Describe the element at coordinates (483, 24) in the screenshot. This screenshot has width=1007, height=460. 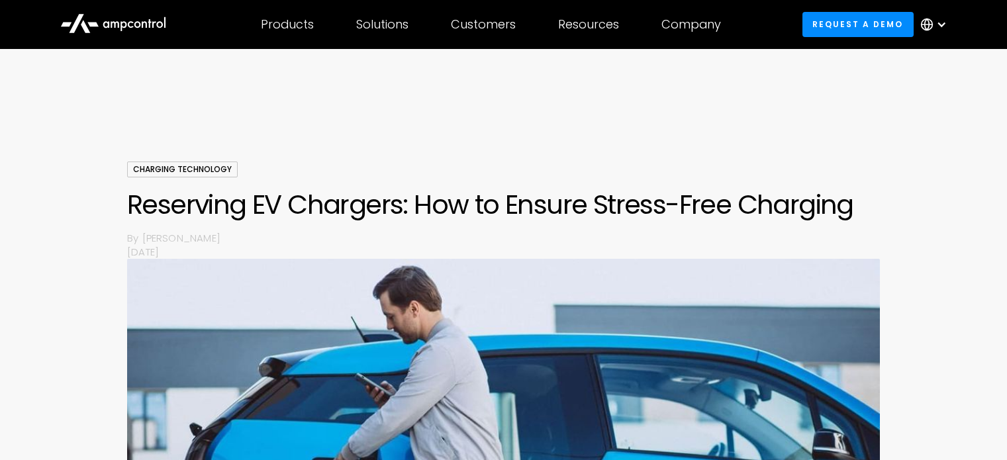
I see `div: Customers` at that location.